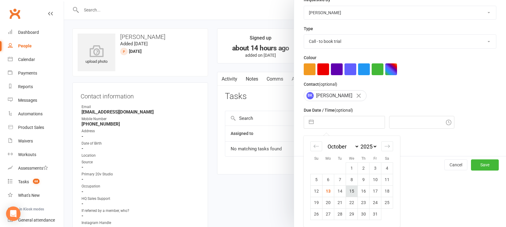  Describe the element at coordinates (352, 159) in the screenshot. I see `small: We` at that location.